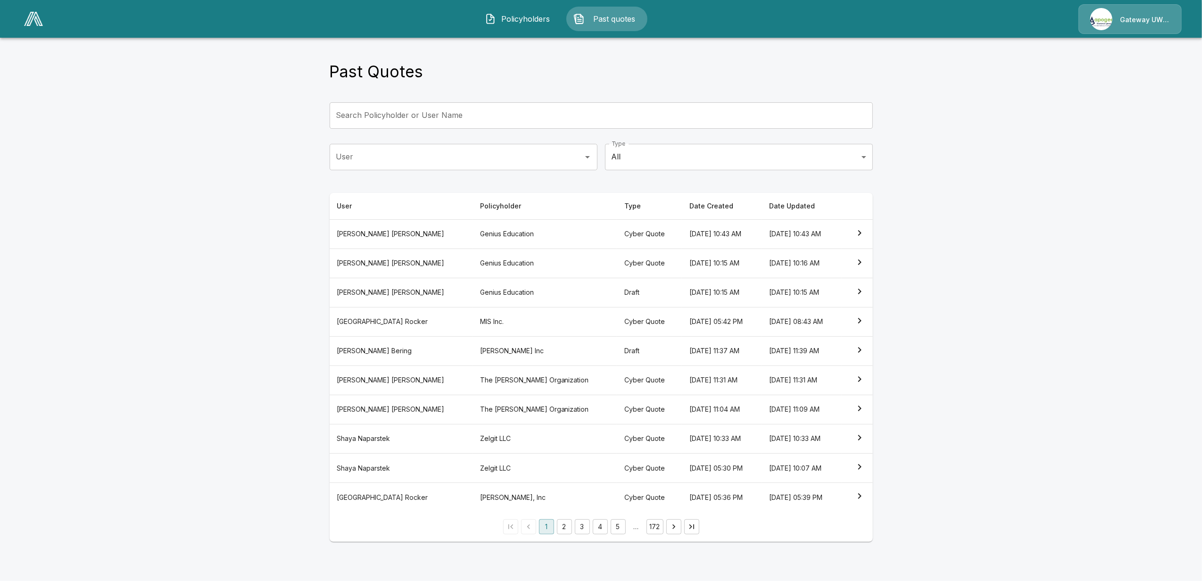  I want to click on button: Go to page 4, so click(600, 527).